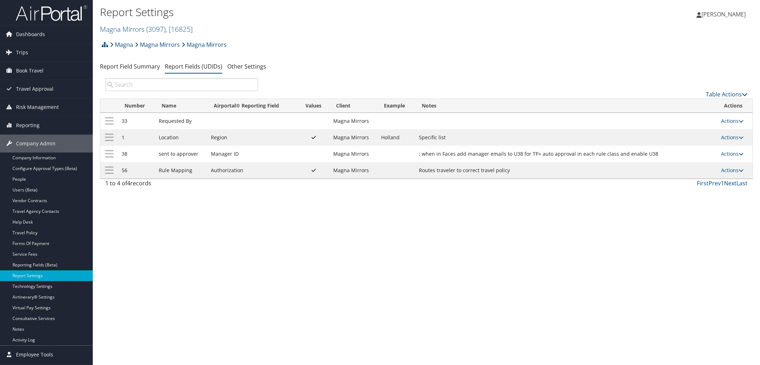  I want to click on span: Book Travel, so click(30, 71).